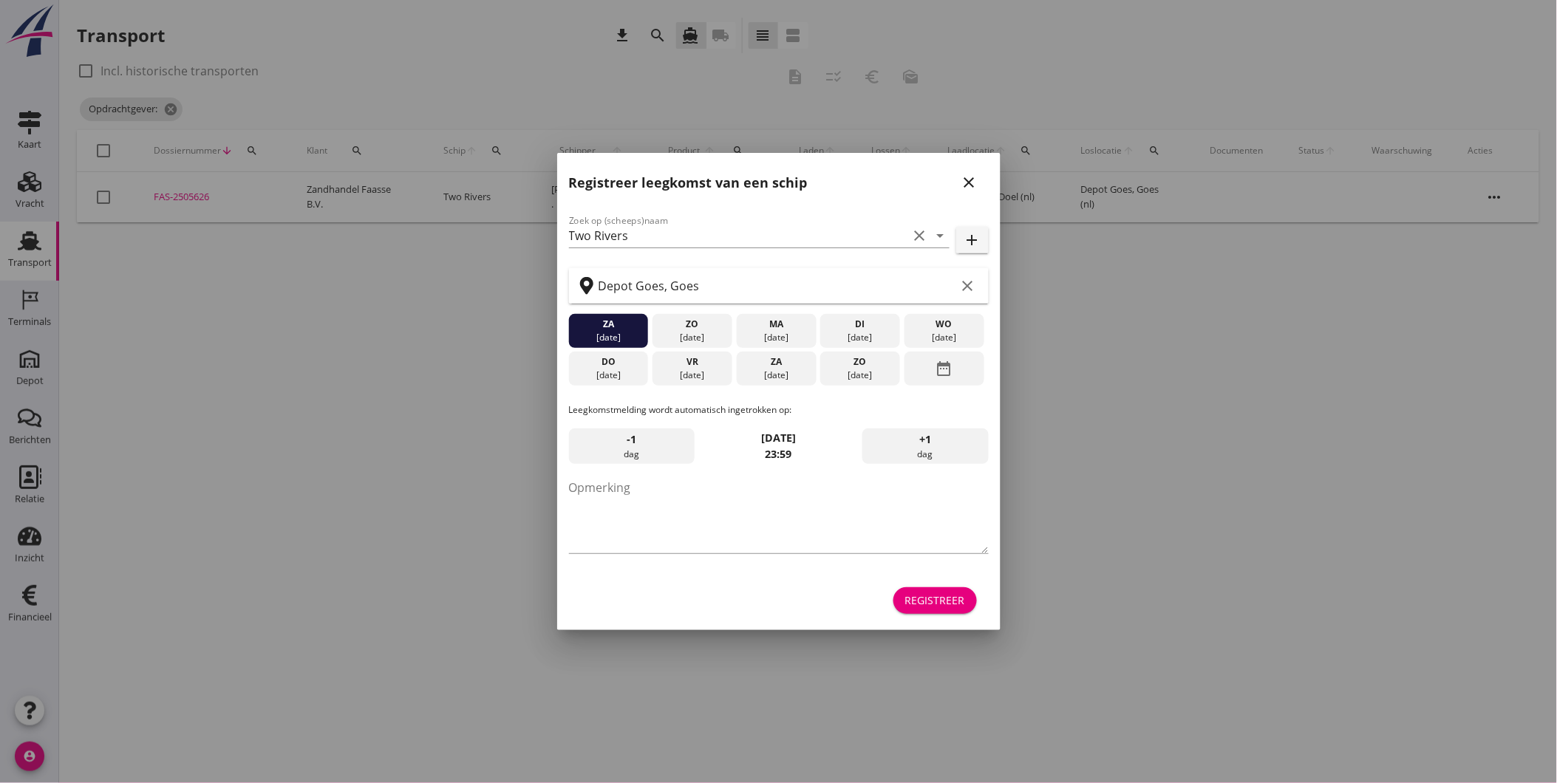  I want to click on div: vr, so click(693, 362).